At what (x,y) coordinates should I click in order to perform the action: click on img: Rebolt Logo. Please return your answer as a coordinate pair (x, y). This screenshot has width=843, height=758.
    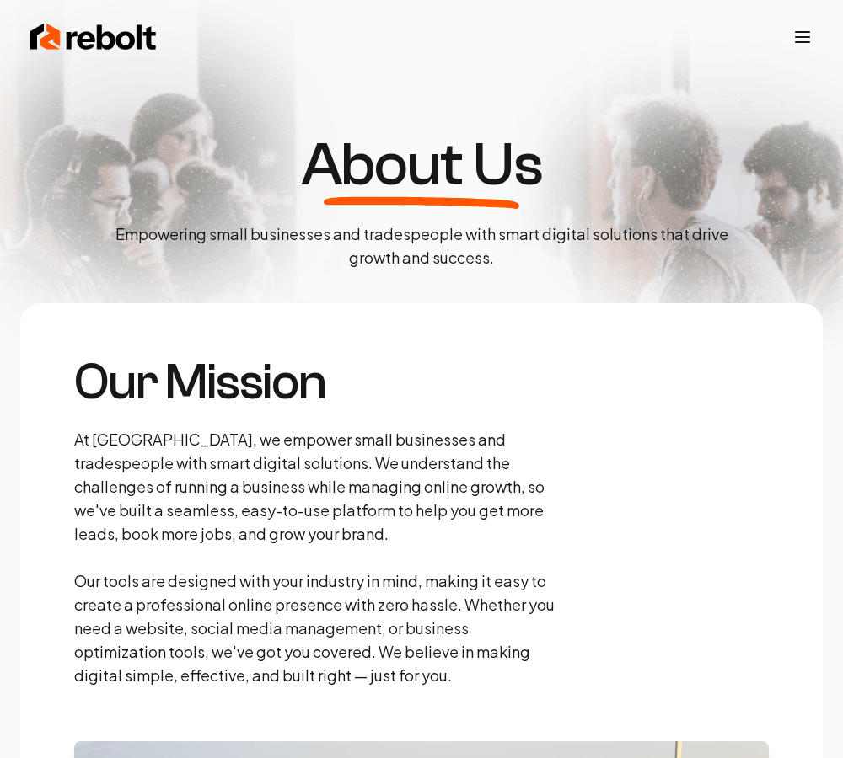
    Looking at the image, I should click on (94, 37).